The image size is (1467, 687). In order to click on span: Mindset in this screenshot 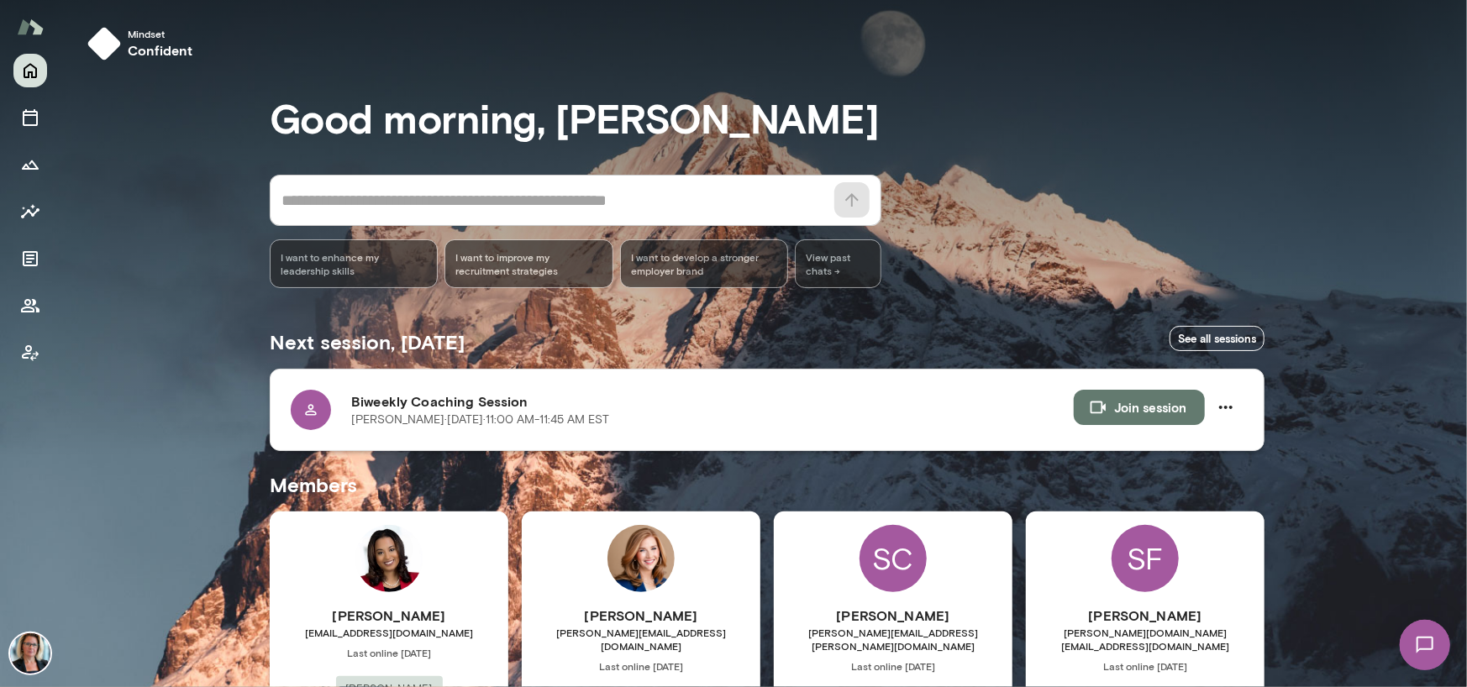, I will do `click(160, 34)`.